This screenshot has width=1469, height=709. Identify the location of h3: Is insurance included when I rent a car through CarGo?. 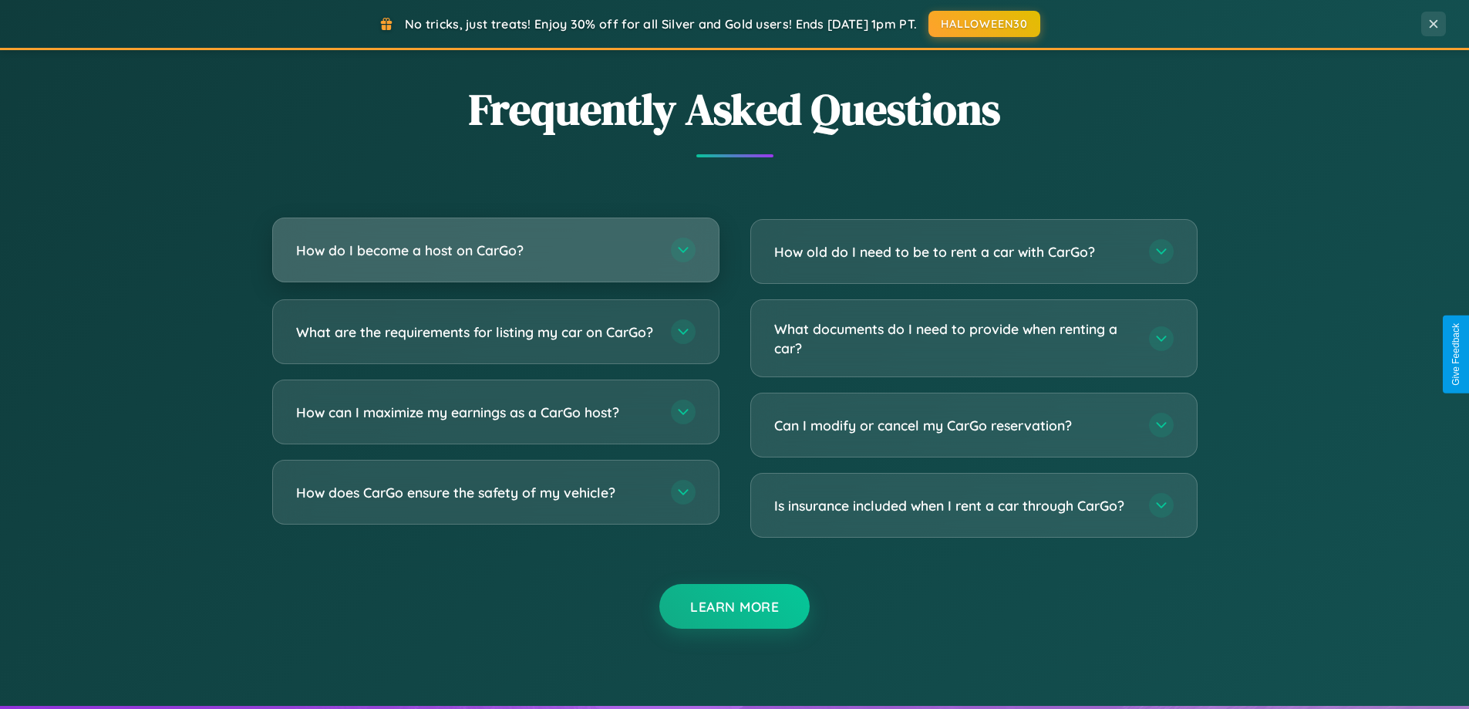
(954, 505).